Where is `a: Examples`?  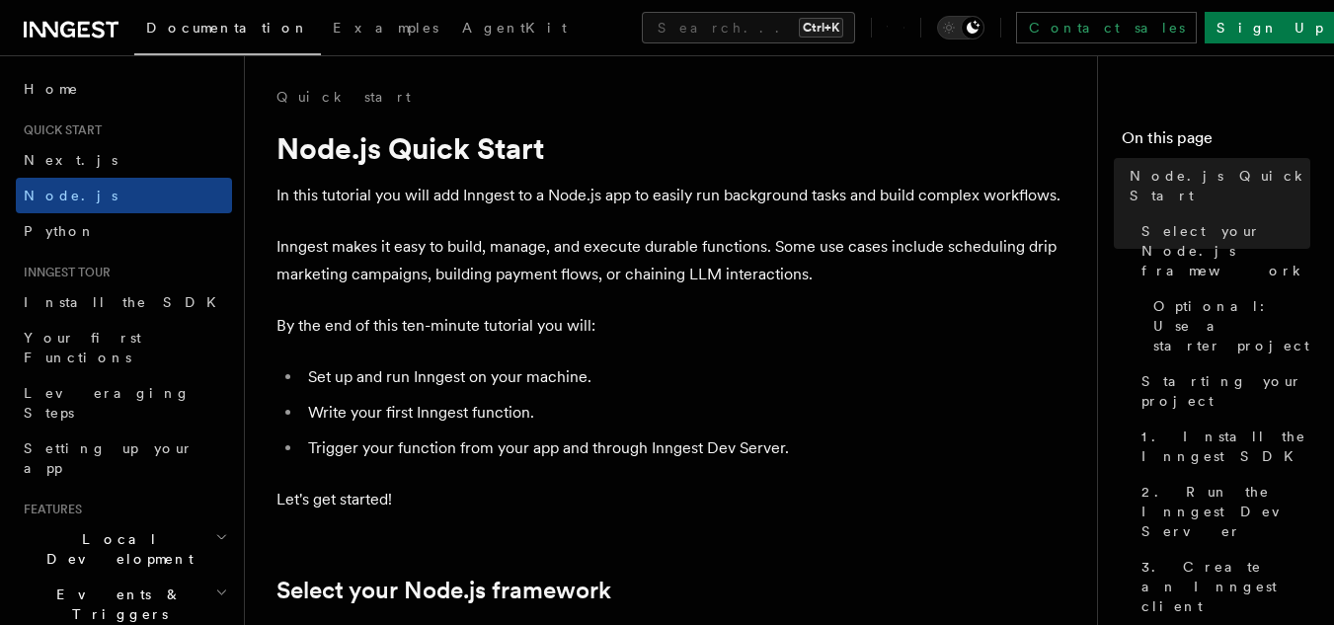
a: Examples is located at coordinates (385, 30).